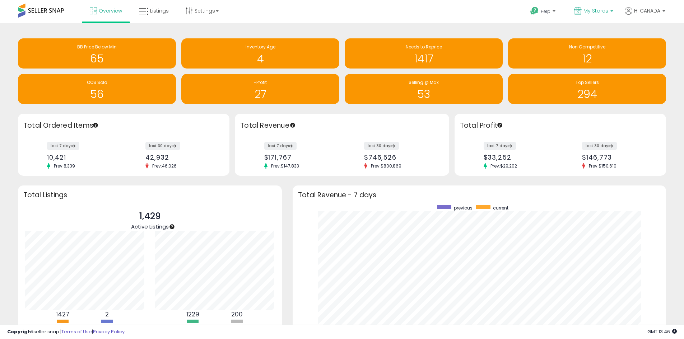 This screenshot has height=339, width=684. I want to click on a: Needs to Reprice 1417, so click(423, 53).